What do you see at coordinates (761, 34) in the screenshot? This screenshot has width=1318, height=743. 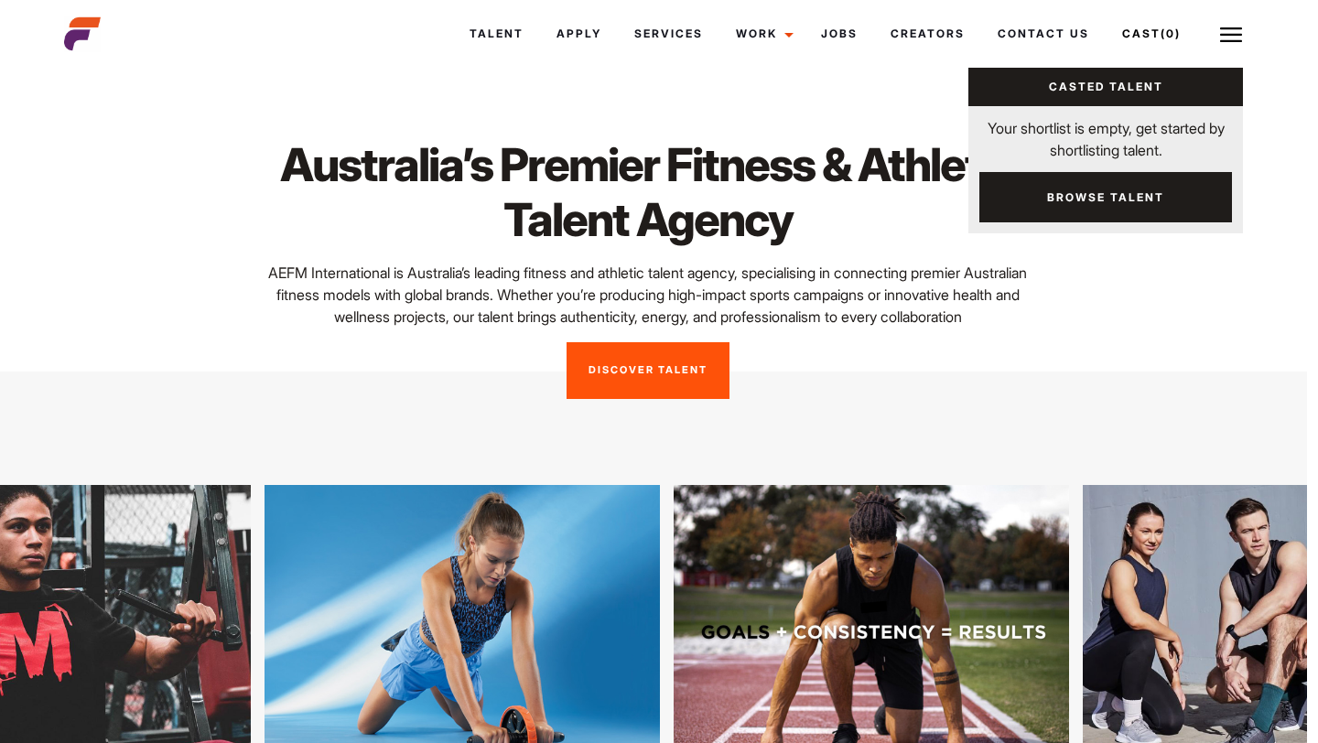 I see `a: Work` at bounding box center [761, 34].